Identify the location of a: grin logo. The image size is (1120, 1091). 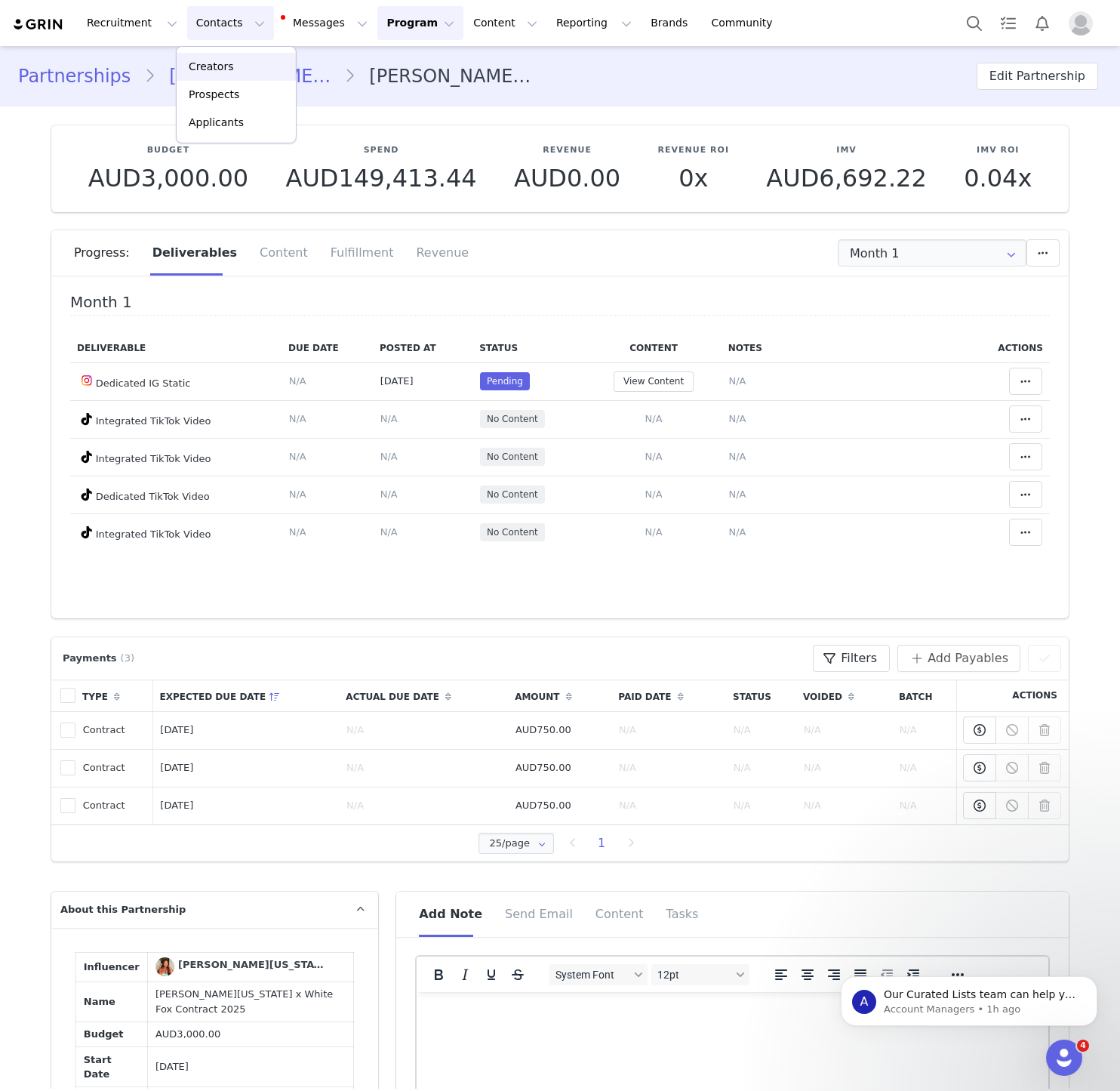
(38, 24).